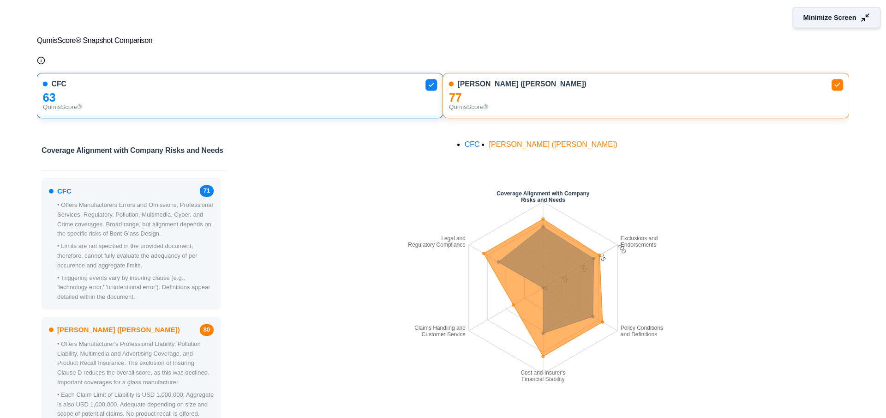  Describe the element at coordinates (543, 200) in the screenshot. I see `tspan: Risks and Needs` at that location.